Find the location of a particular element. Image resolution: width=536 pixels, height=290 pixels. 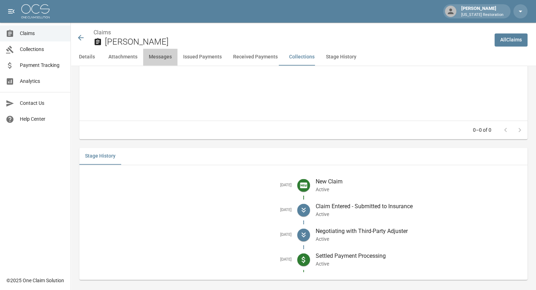

span: Contact Us is located at coordinates (42, 103).